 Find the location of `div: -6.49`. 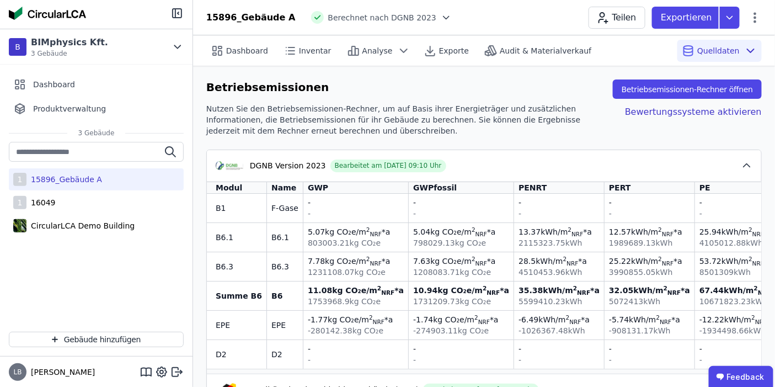

div: -6.49 is located at coordinates (559, 319).